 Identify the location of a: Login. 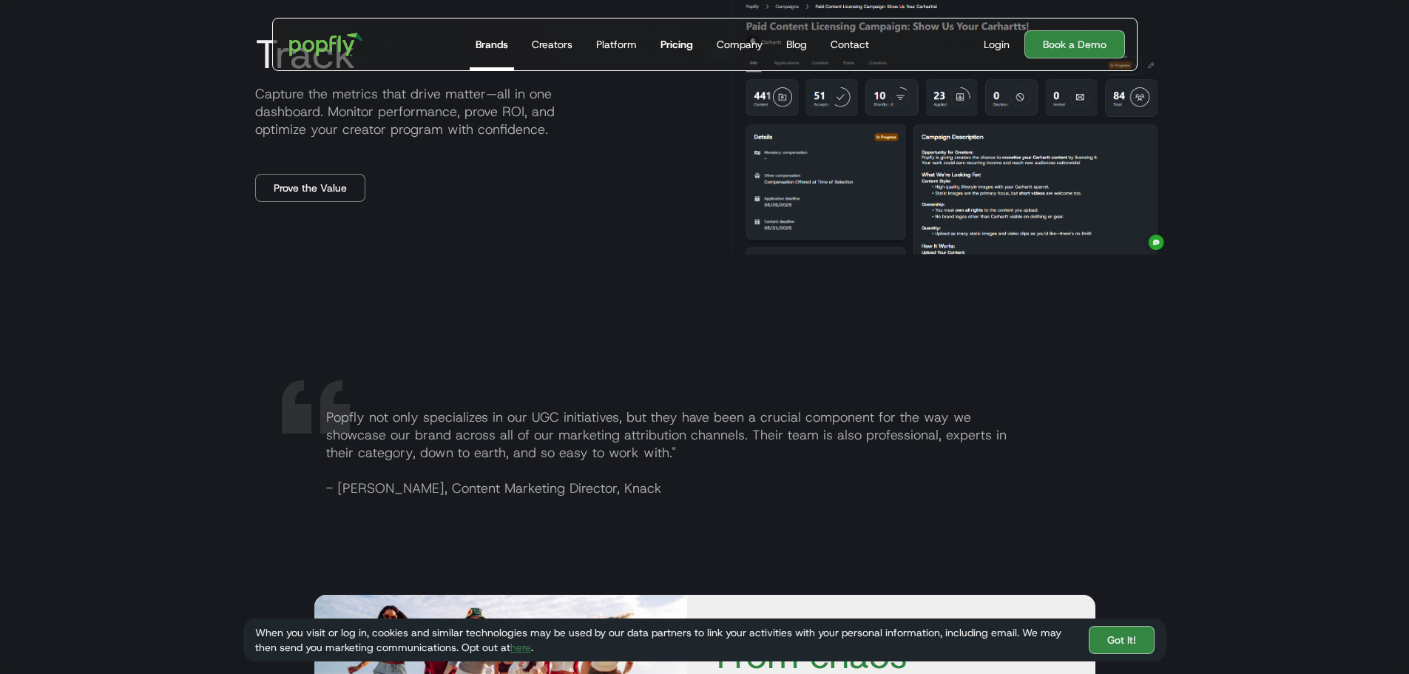
(996, 44).